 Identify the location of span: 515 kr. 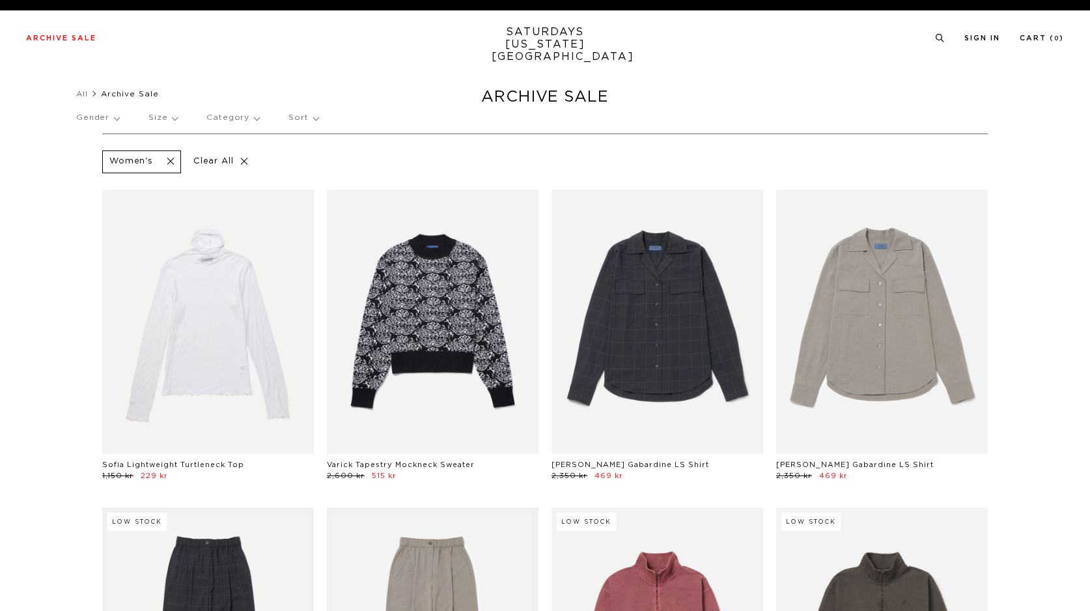
(384, 475).